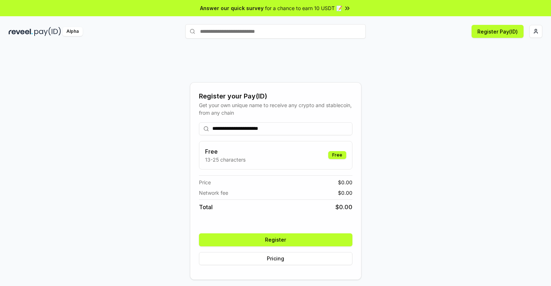  What do you see at coordinates (206, 207) in the screenshot?
I see `span: Total` at bounding box center [206, 207].